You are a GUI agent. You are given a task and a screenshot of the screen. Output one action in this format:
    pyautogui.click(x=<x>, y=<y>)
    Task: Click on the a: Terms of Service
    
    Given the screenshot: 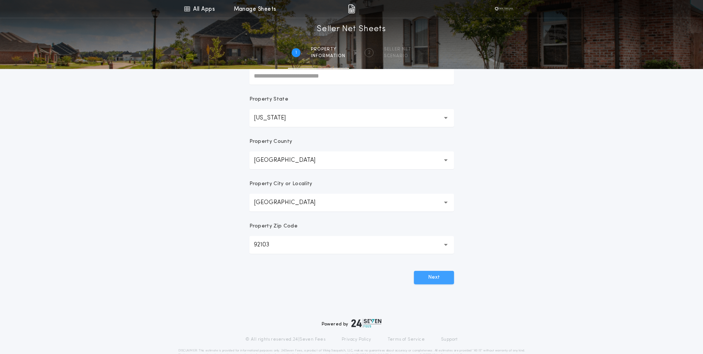 What is the action you would take?
    pyautogui.click(x=406, y=339)
    